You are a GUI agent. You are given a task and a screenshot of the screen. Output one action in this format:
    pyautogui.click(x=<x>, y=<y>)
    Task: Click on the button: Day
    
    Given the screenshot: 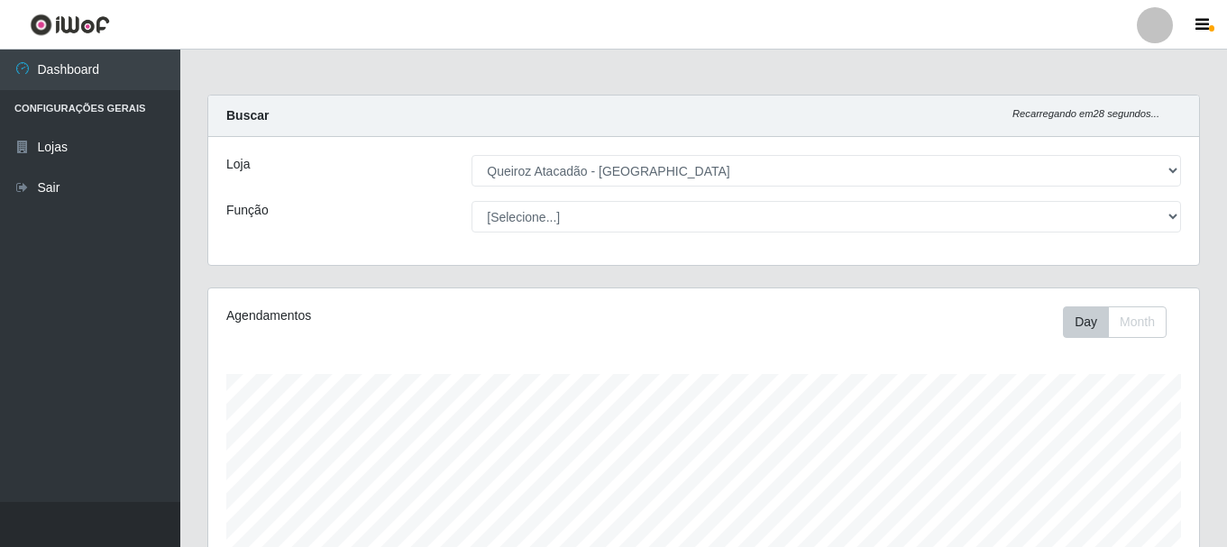 What is the action you would take?
    pyautogui.click(x=1085, y=322)
    